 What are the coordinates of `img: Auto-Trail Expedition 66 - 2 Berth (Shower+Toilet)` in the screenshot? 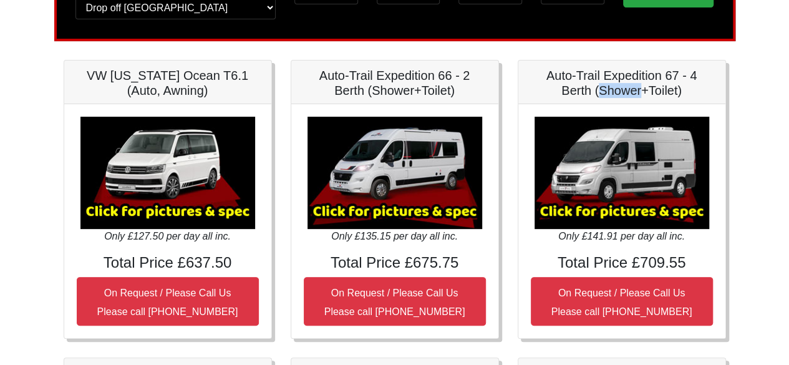 It's located at (395, 173).